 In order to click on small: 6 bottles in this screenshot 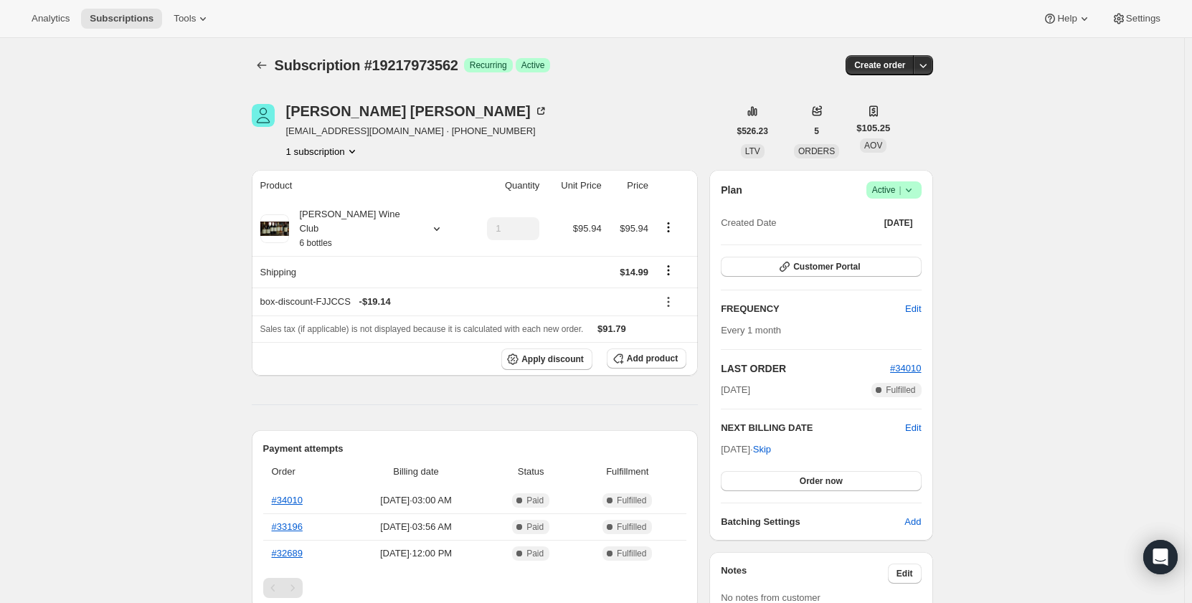, I will do `click(315, 243)`.